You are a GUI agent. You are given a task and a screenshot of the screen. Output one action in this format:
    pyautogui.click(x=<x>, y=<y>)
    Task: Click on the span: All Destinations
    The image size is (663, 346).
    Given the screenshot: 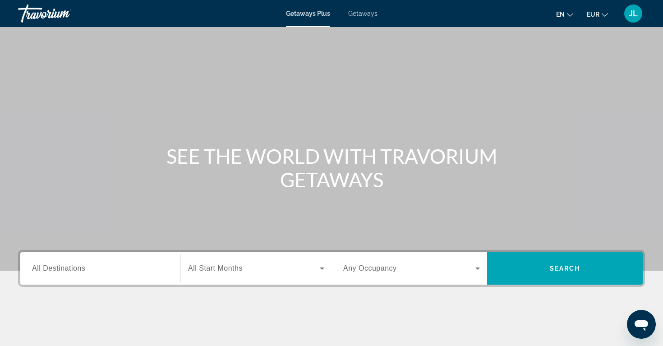 What is the action you would take?
    pyautogui.click(x=59, y=268)
    